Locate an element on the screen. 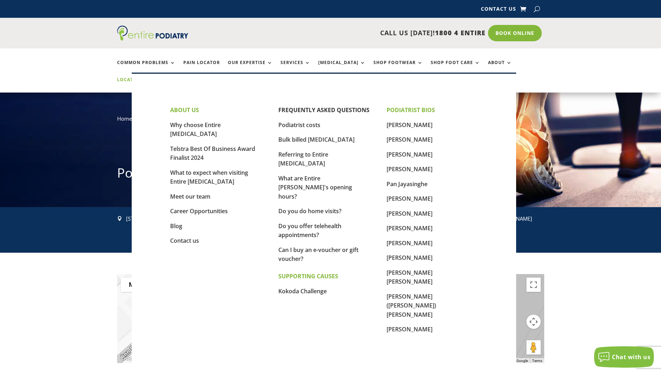 This screenshot has width=661, height=373. a: Pain Locator is located at coordinates (202, 68).